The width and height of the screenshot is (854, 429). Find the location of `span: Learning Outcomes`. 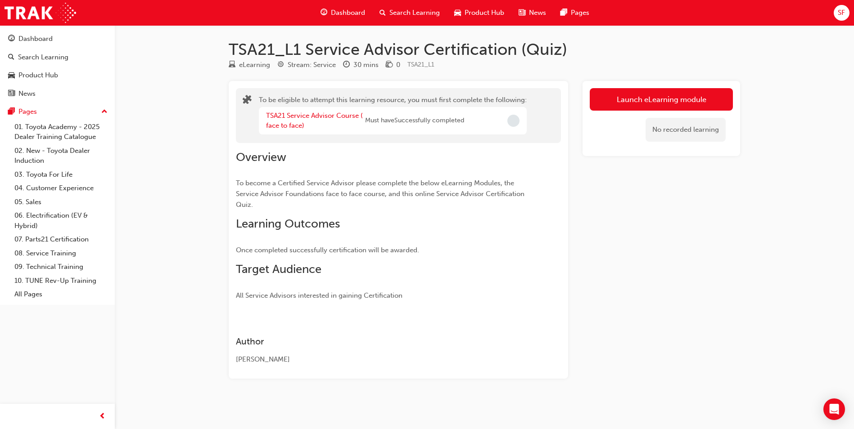

span: Learning Outcomes is located at coordinates (288, 224).